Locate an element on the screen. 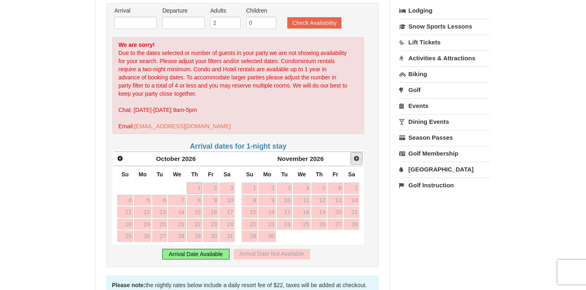 The width and height of the screenshot is (586, 290). label: Departure is located at coordinates (184, 11).